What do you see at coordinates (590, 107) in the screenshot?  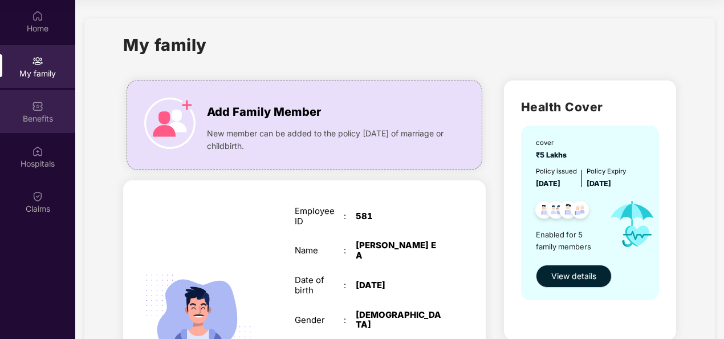 I see `h2: Health Cover` at bounding box center [590, 107].